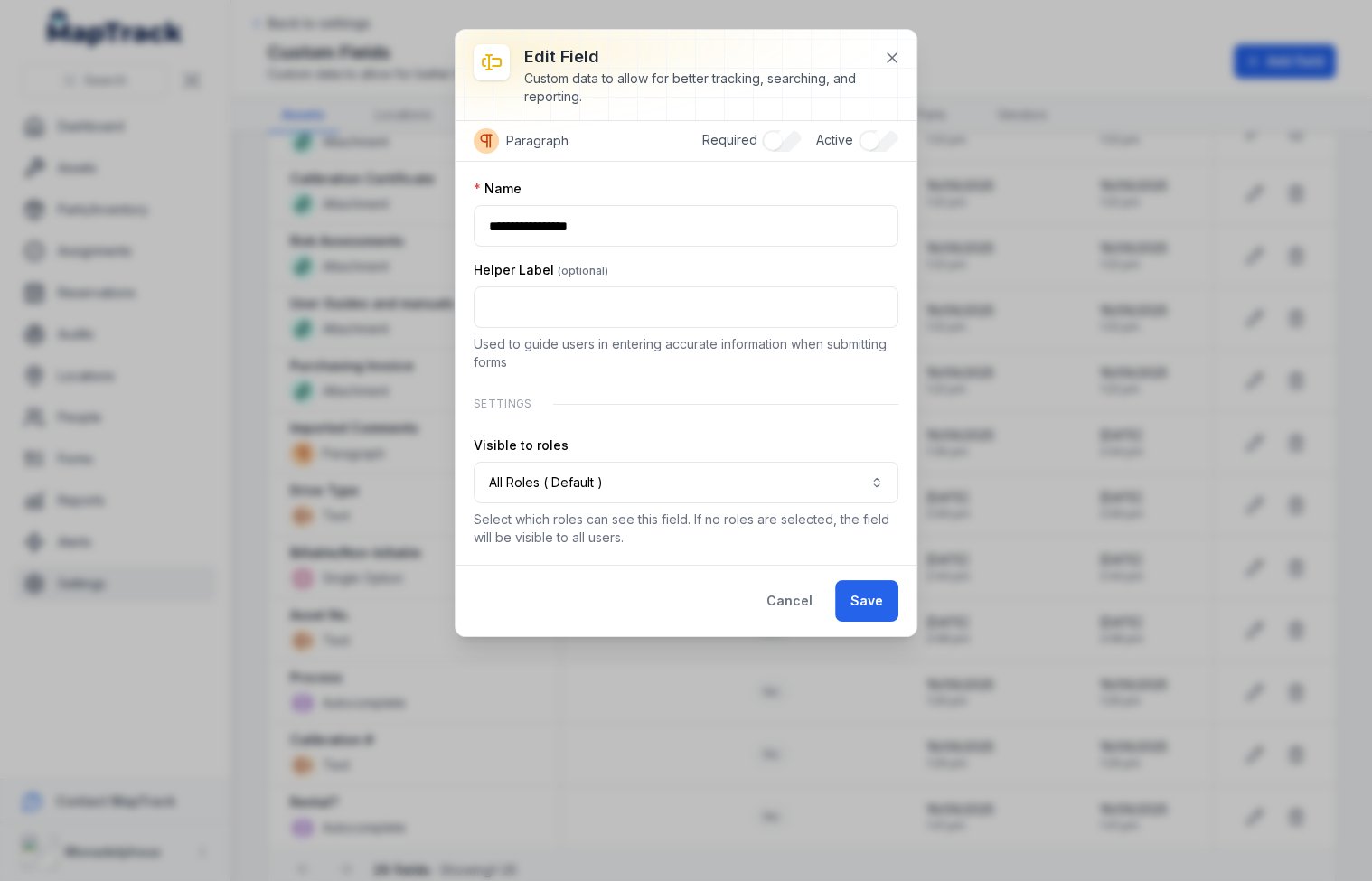  Describe the element at coordinates (686, 529) in the screenshot. I see `p: Select which roles can see this field. If no roles are selected, the field will be visible to all...` at that location.